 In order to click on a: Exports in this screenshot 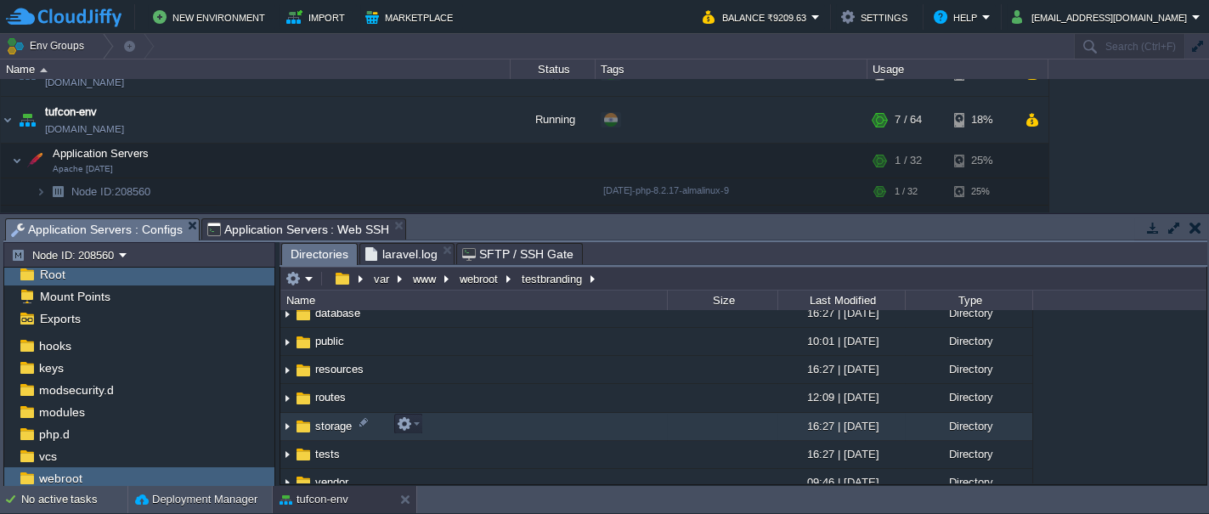, I will do `click(59, 319)`.